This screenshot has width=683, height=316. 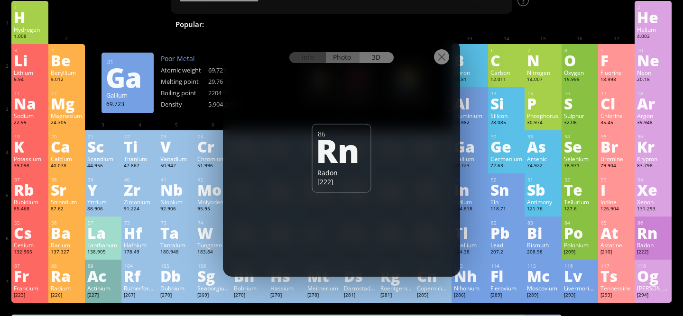 I want to click on div: [226], so click(x=66, y=296).